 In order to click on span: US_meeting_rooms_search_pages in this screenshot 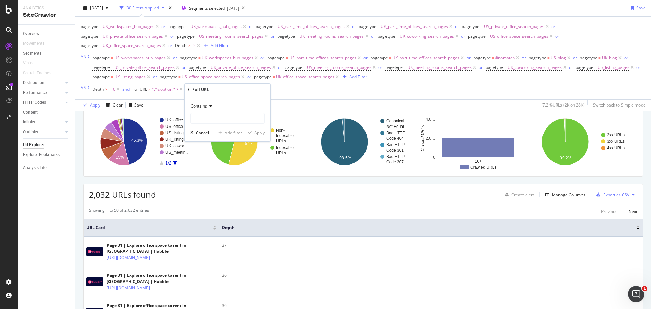, I will do `click(231, 36)`.